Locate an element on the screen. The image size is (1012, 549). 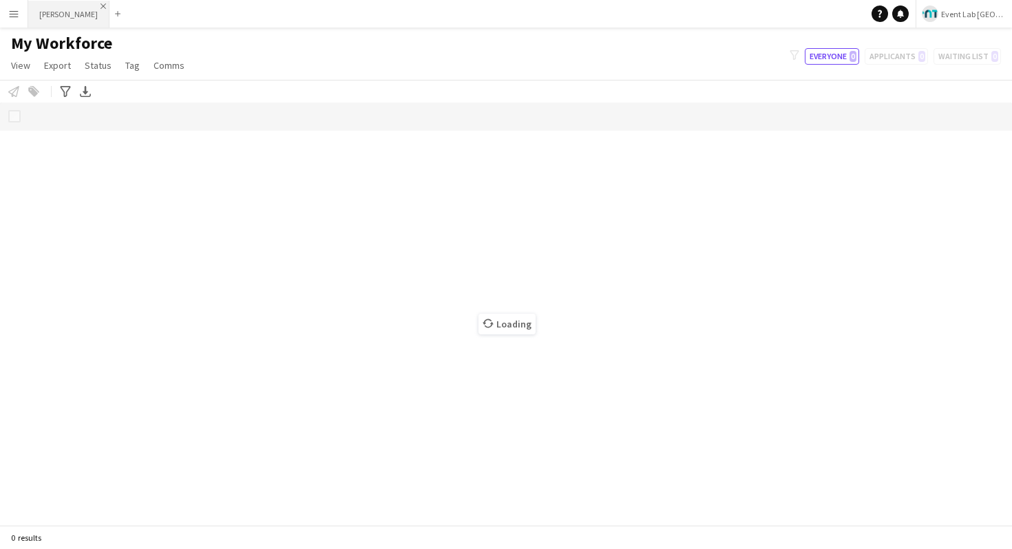
span: Export is located at coordinates (57, 65).